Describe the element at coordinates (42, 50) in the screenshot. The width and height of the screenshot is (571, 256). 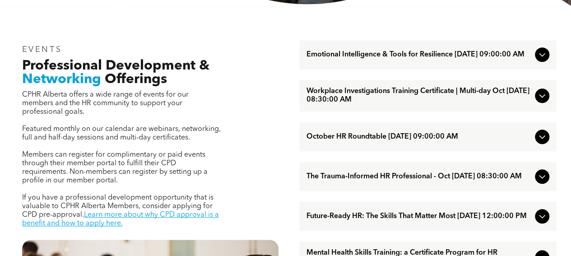
I see `span: EVENTS` at that location.